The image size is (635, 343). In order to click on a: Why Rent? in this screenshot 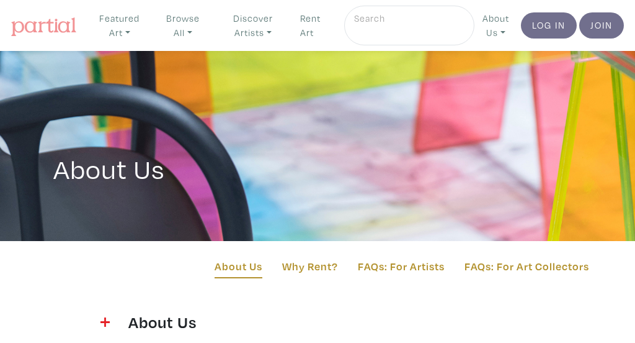, I will do `click(310, 266)`.